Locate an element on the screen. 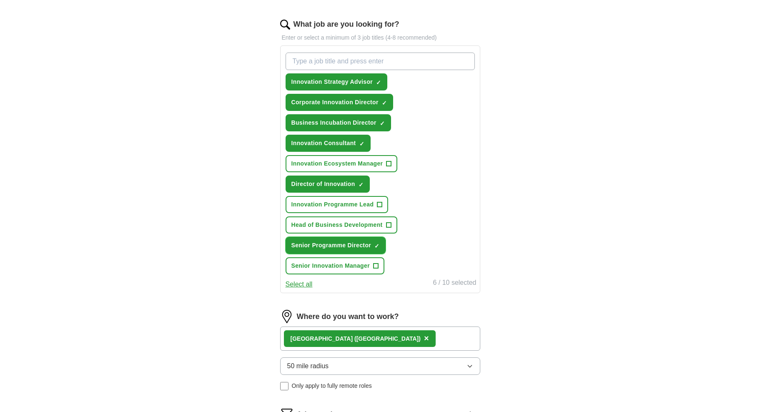 Image resolution: width=760 pixels, height=412 pixels. button: Senior Innovation Manager is located at coordinates (335, 266).